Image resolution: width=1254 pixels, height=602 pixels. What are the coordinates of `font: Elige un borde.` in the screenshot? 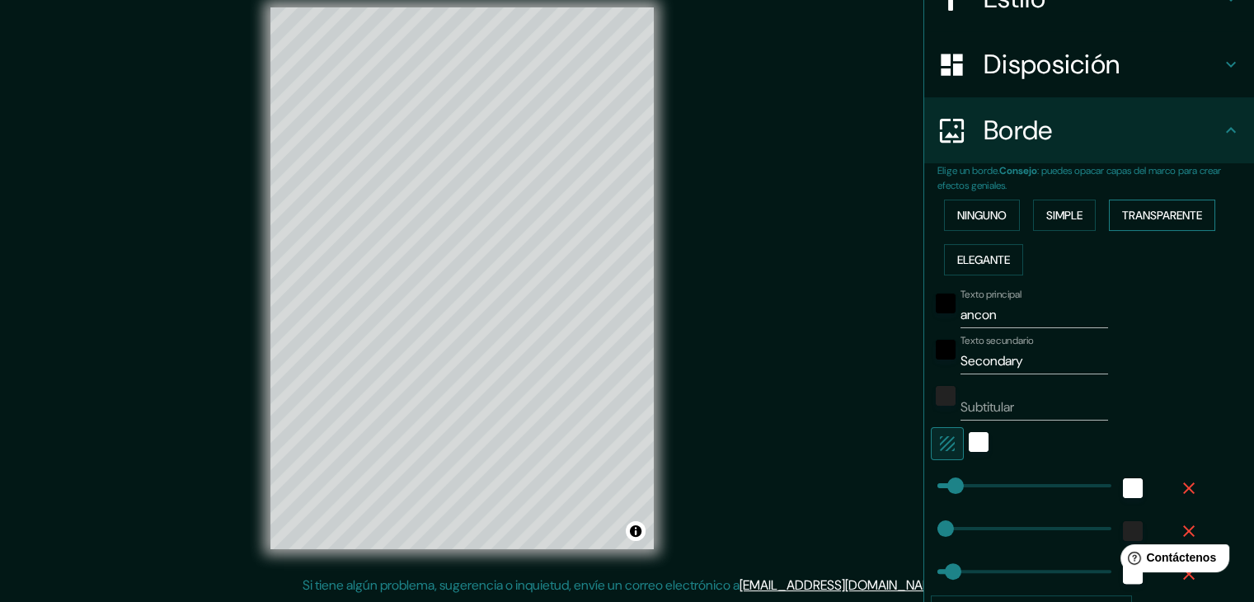 It's located at (968, 171).